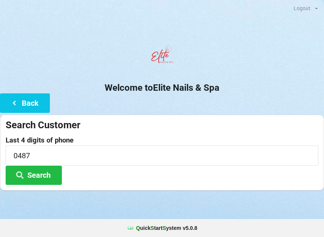  Describe the element at coordinates (162, 140) in the screenshot. I see `label: Last 4 digits of phone` at that location.